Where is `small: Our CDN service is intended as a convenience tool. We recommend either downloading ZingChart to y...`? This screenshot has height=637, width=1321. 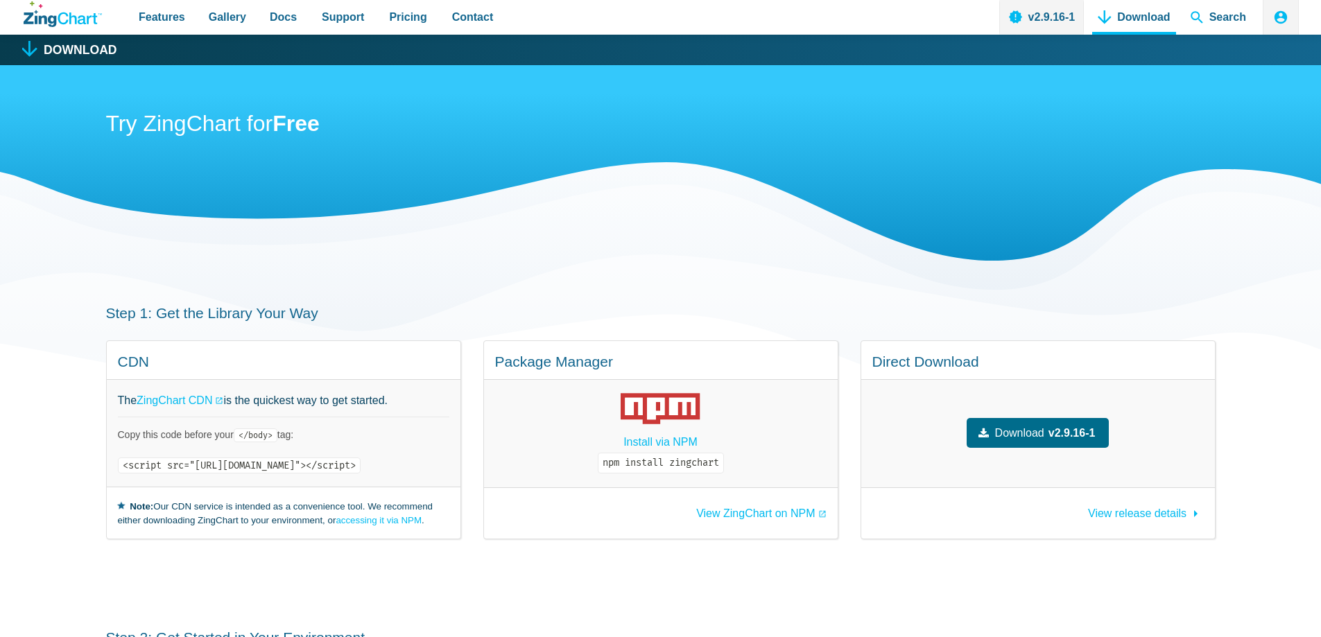 small: Our CDN service is intended as a convenience tool. We recommend either downloading ZingChart to y... is located at coordinates (284, 513).